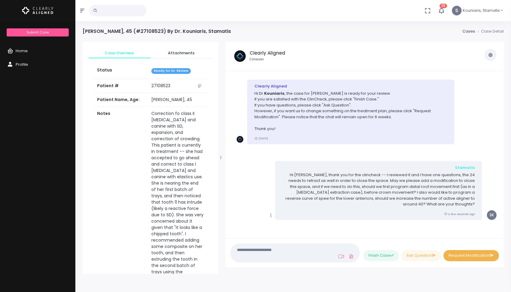 The height and width of the screenshot is (292, 511). Describe the element at coordinates (460, 214) in the screenshot. I see `small: a few seconds ago` at that location.